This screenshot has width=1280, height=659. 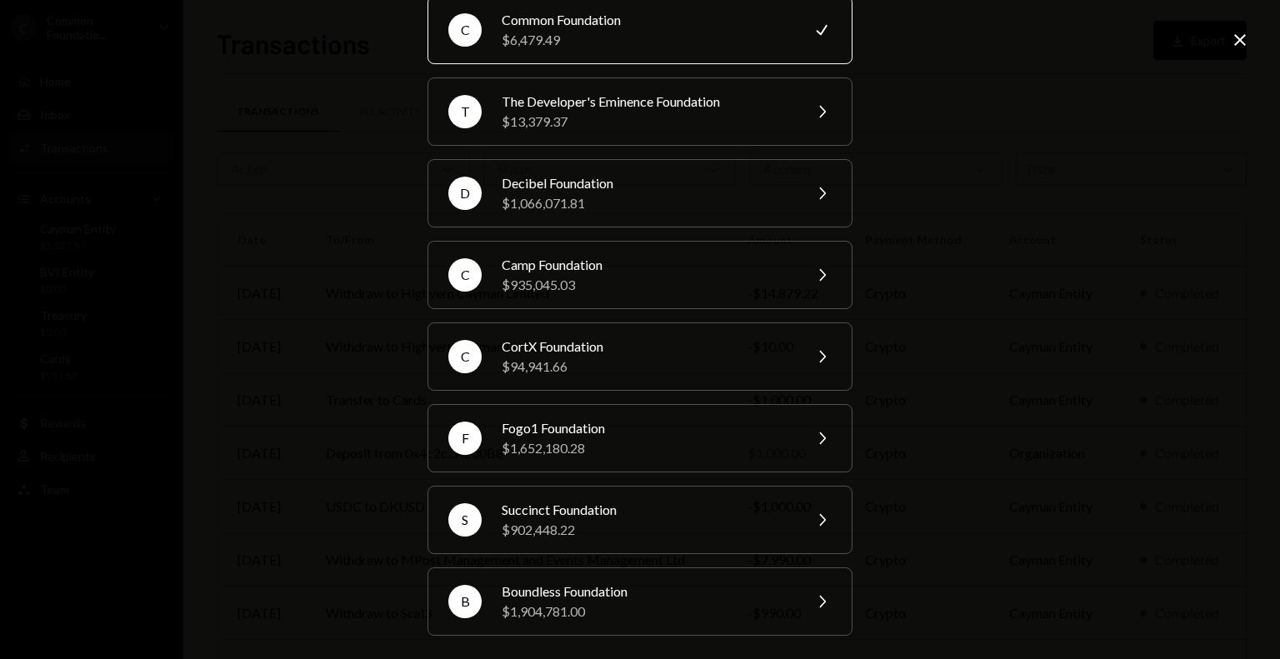 What do you see at coordinates (647, 448) in the screenshot?
I see `div: $1,652,180.28` at bounding box center [647, 448].